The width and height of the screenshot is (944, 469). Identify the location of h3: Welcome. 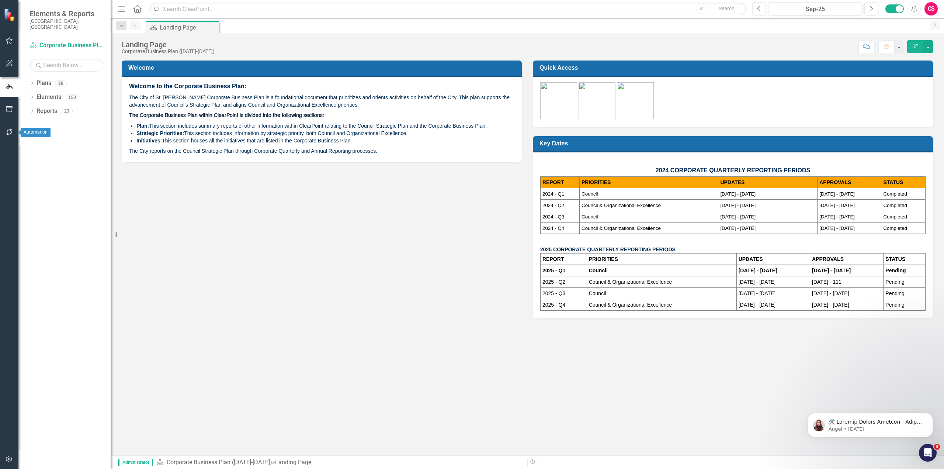
(323, 67).